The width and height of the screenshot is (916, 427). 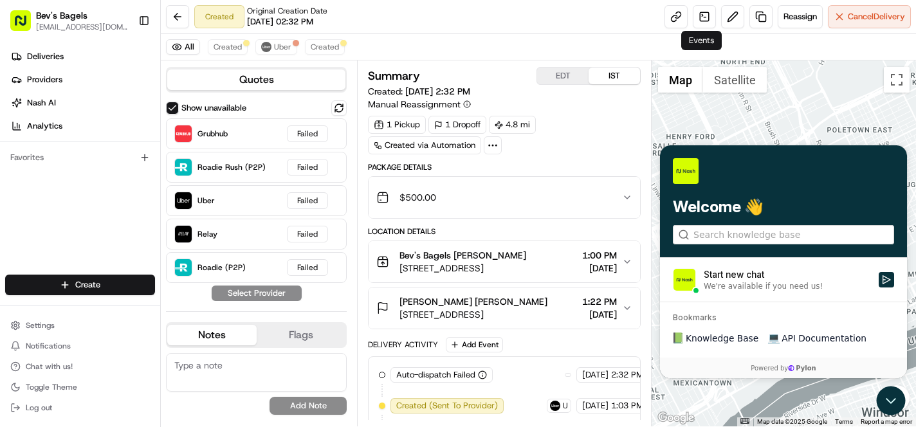 What do you see at coordinates (82, 80) in the screenshot?
I see `a: Providers` at bounding box center [82, 80].